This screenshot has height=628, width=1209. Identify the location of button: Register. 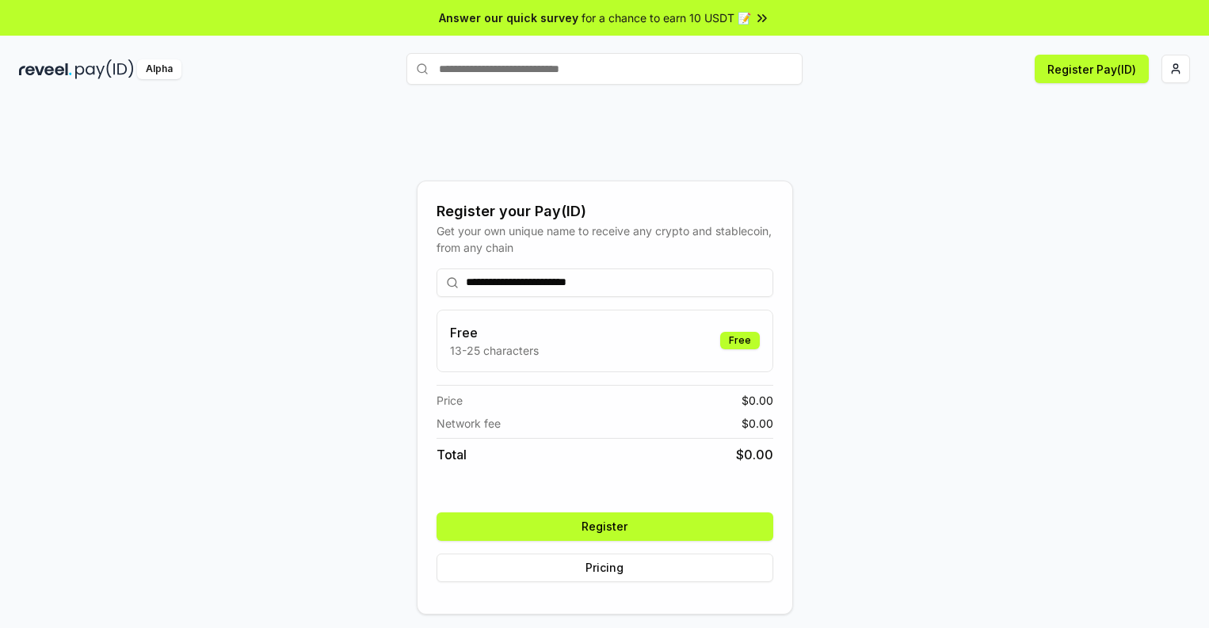
(605, 527).